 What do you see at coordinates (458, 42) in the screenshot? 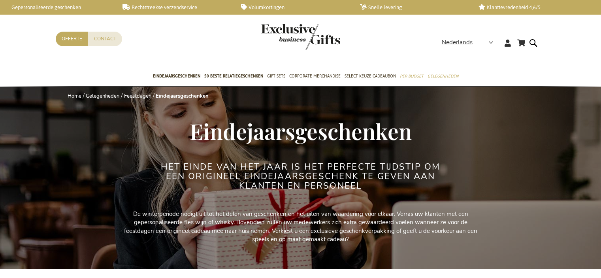
I see `span: Nederlands` at bounding box center [458, 42].